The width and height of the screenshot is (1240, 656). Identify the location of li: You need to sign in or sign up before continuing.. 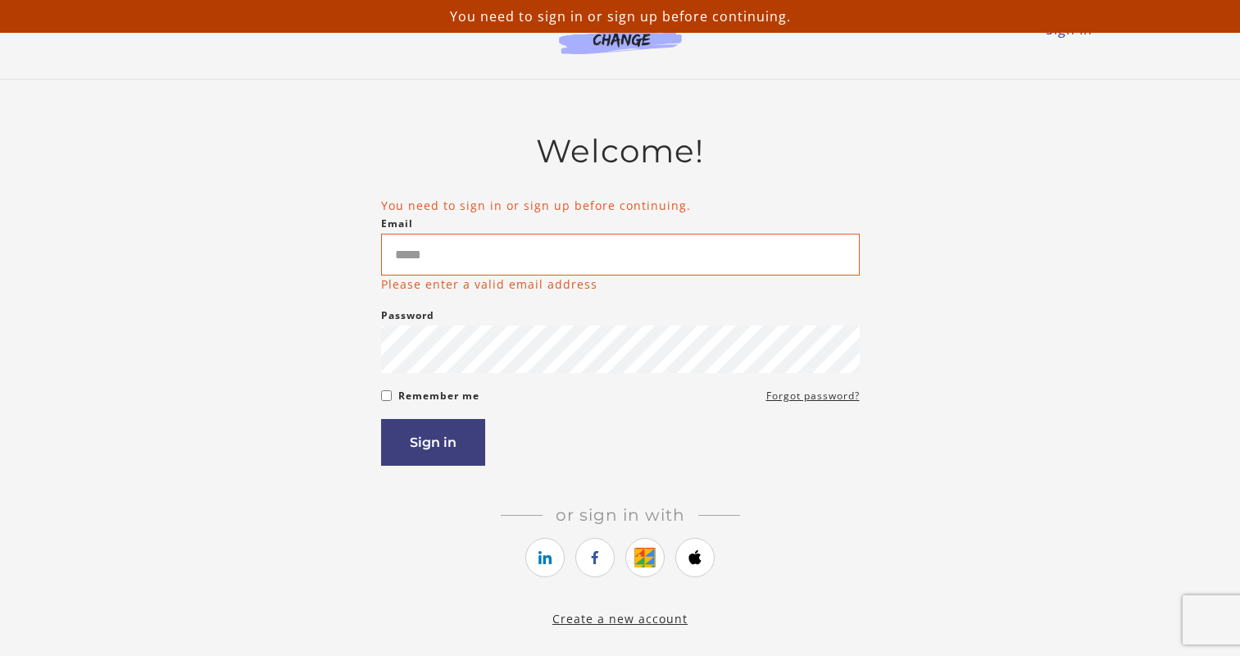
(620, 205).